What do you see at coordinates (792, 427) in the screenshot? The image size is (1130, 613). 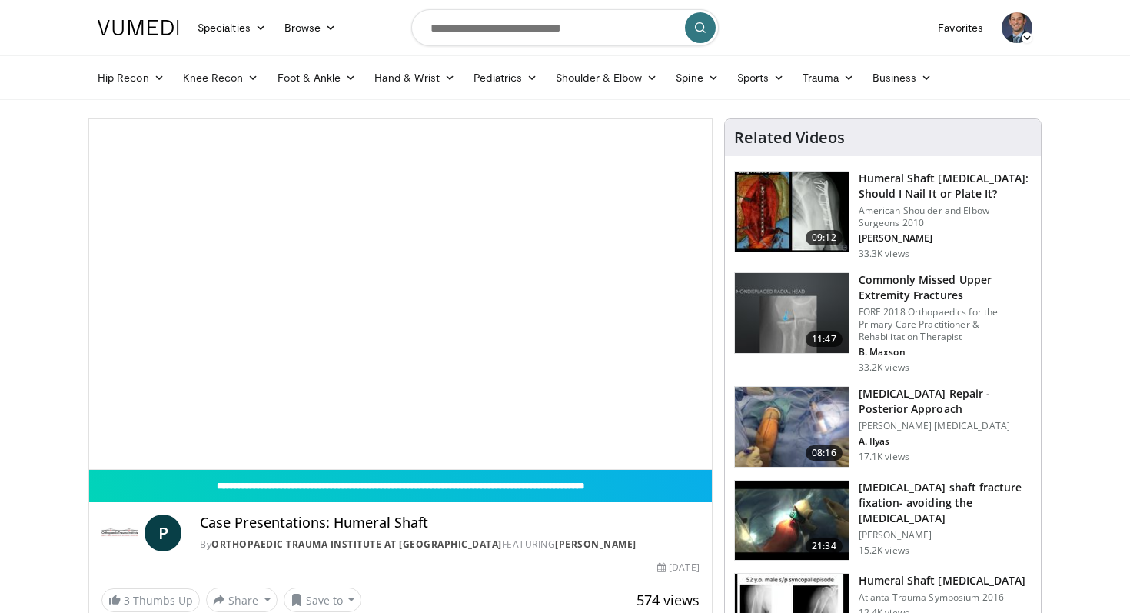 I see `img: 2d9d5c8a-c6e4-4c2d-a054-0024870ca918.150x105_q85_crop-smart_upscale.jpg` at bounding box center [792, 427].